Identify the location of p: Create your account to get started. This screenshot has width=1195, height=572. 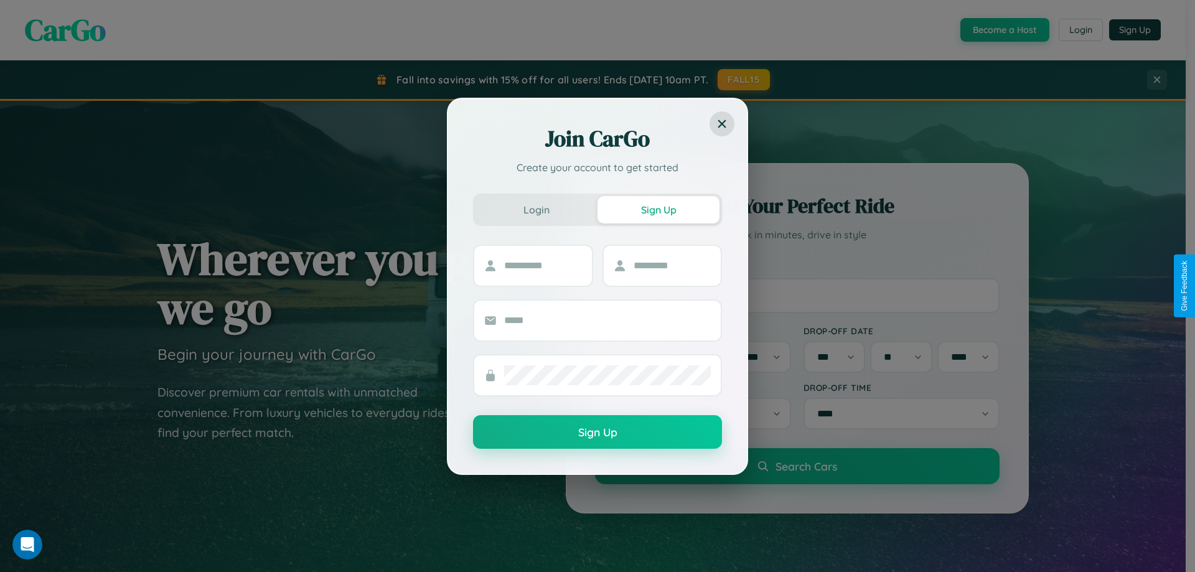
(598, 167).